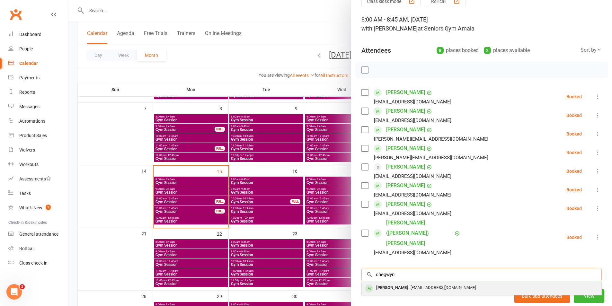  Describe the element at coordinates (38, 49) in the screenshot. I see `a: People` at that location.